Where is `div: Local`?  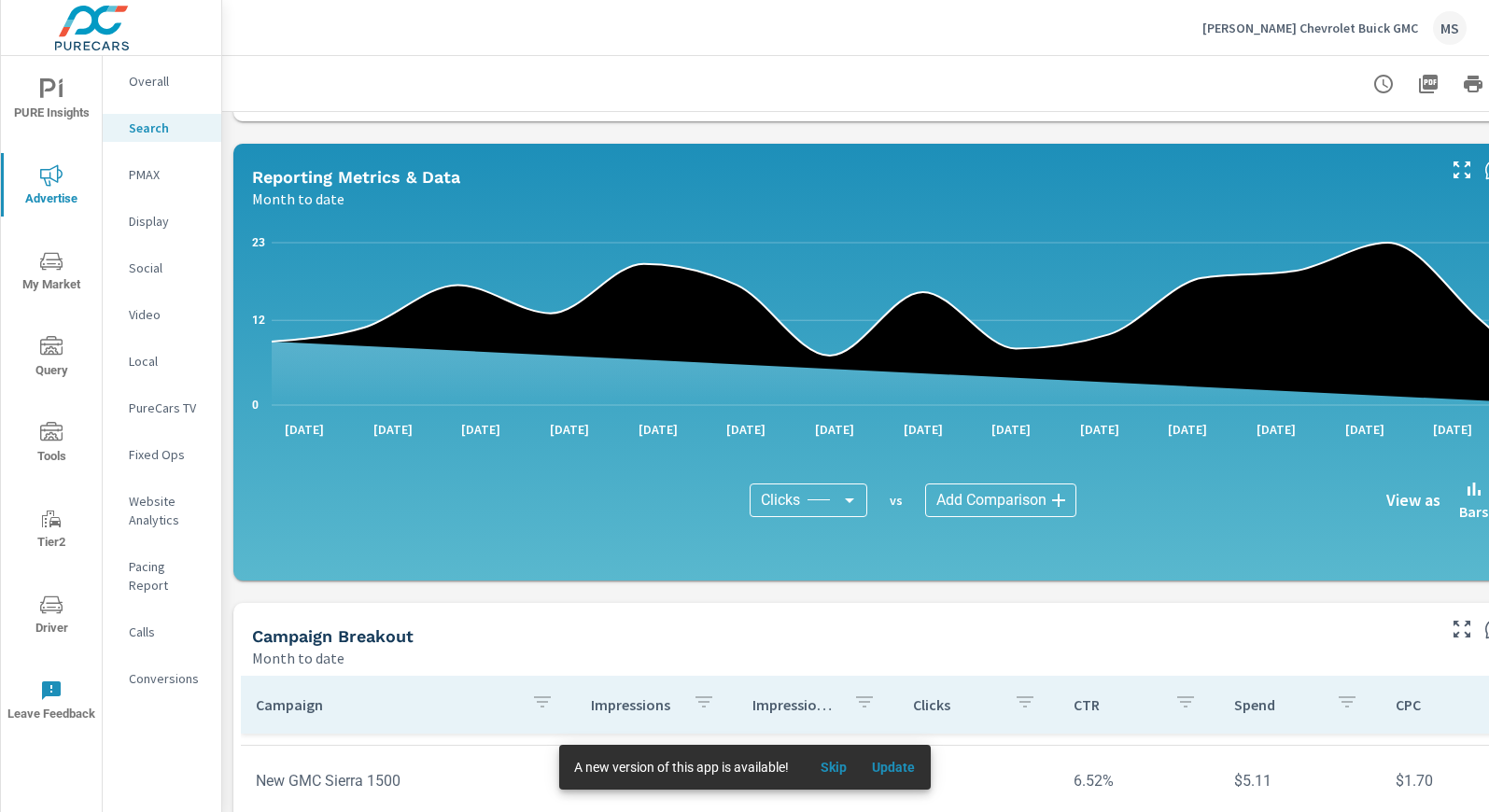
div: Local is located at coordinates (161, 361).